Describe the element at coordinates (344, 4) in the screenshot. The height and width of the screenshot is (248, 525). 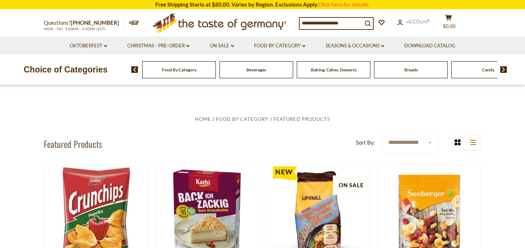
I see `a: Click here for details.` at that location.